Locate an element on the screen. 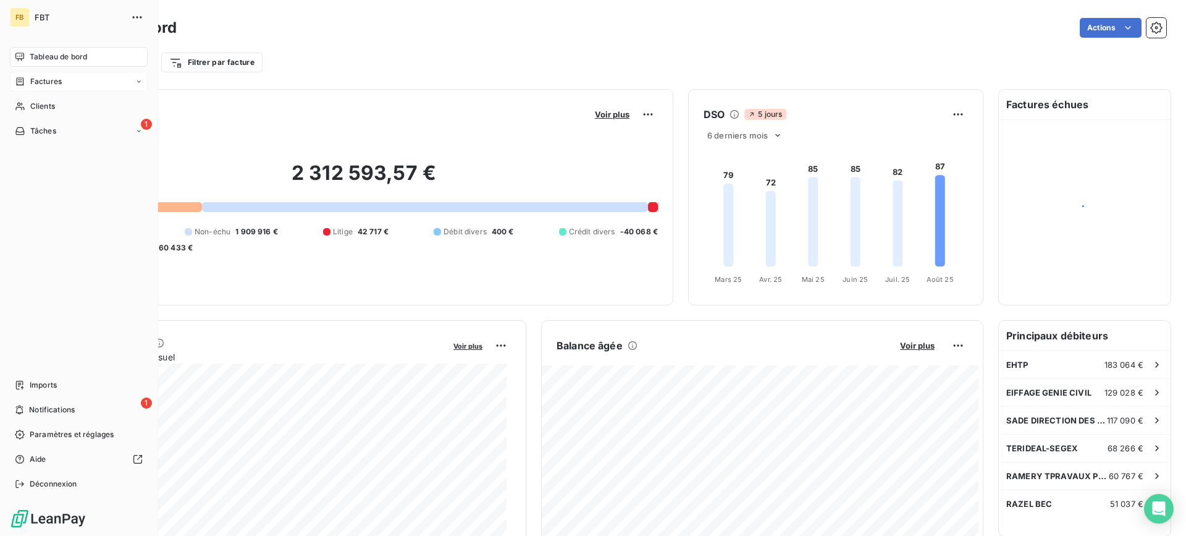 This screenshot has width=1186, height=536. a: Imports is located at coordinates (78, 385).